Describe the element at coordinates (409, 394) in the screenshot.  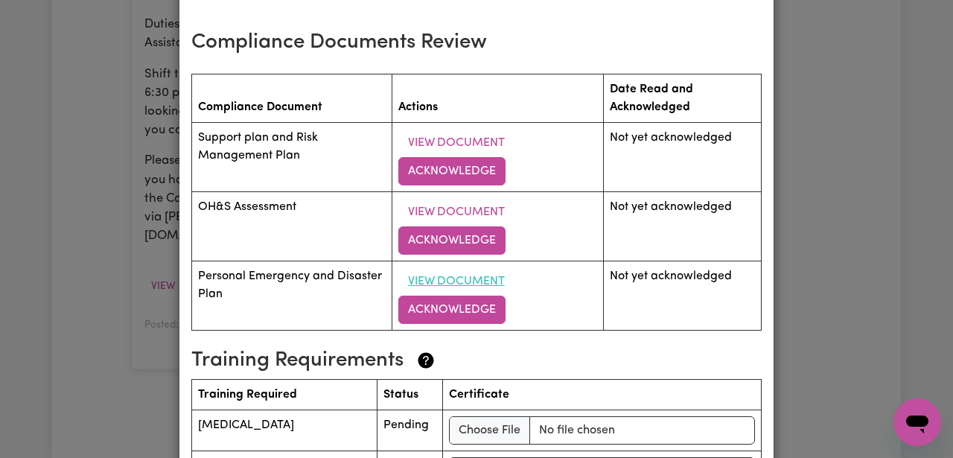
I see `th: Status` at that location.